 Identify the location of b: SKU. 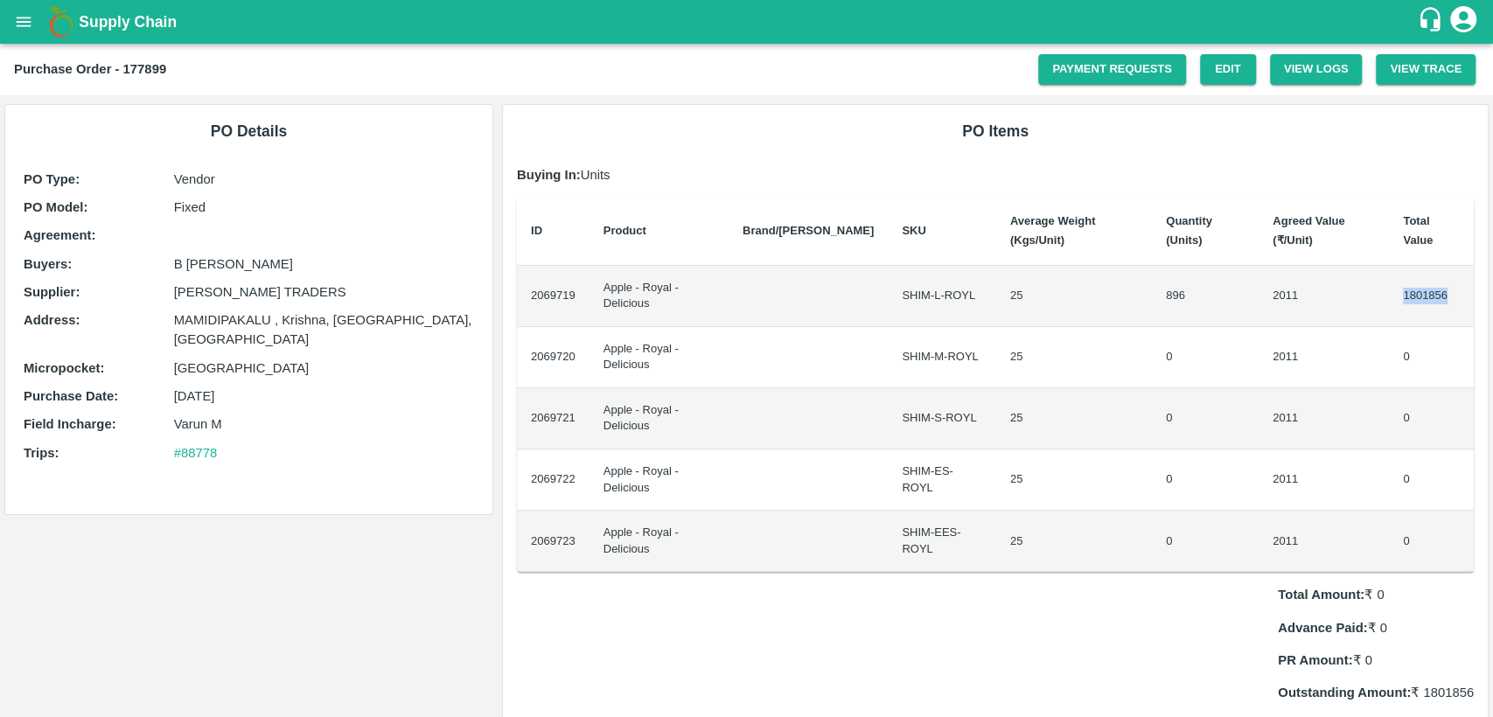
(913, 230).